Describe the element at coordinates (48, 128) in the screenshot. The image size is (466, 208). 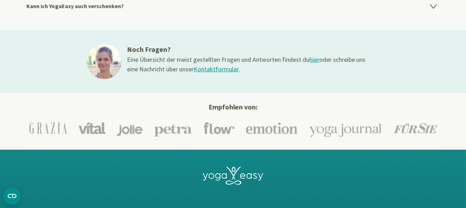
I see `img: Grazia Logo` at that location.